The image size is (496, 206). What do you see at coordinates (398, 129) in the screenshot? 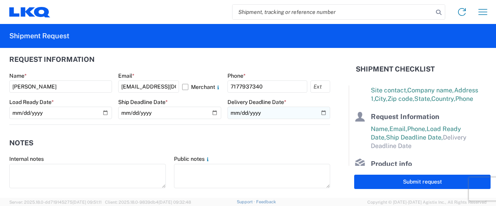
I see `span: Email,` at bounding box center [398, 129].